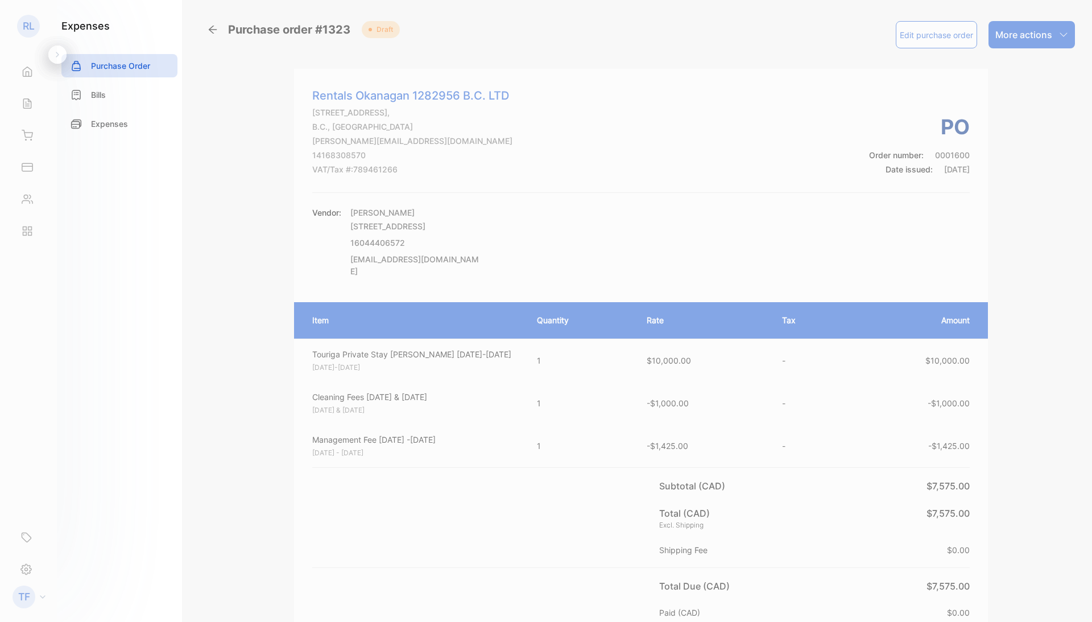 The height and width of the screenshot is (622, 1092). I want to click on p: Order number:, so click(919, 155).